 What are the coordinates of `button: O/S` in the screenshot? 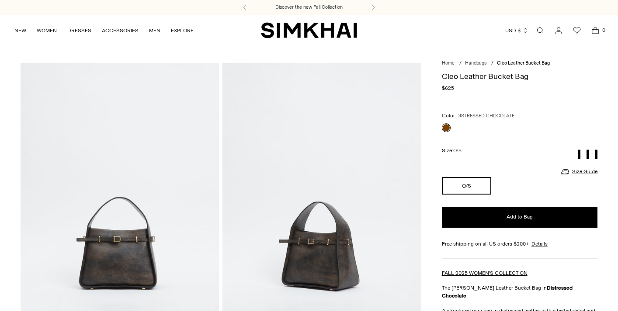 It's located at (466, 186).